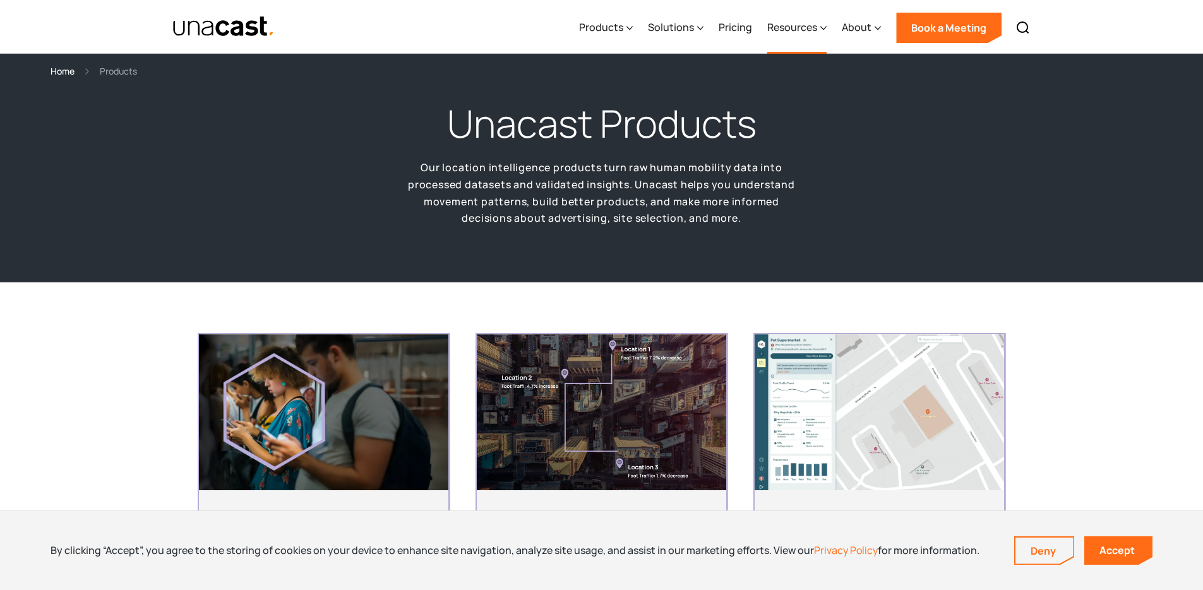 Image resolution: width=1203 pixels, height=590 pixels. What do you see at coordinates (224, 27) in the screenshot?
I see `a: home` at bounding box center [224, 27].